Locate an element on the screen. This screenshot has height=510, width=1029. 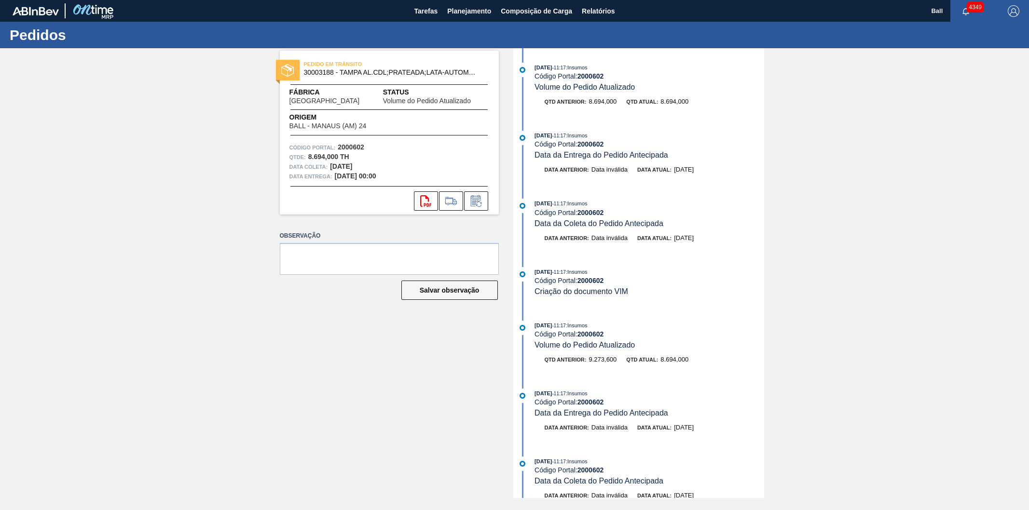
button: Notificações is located at coordinates (965, 11).